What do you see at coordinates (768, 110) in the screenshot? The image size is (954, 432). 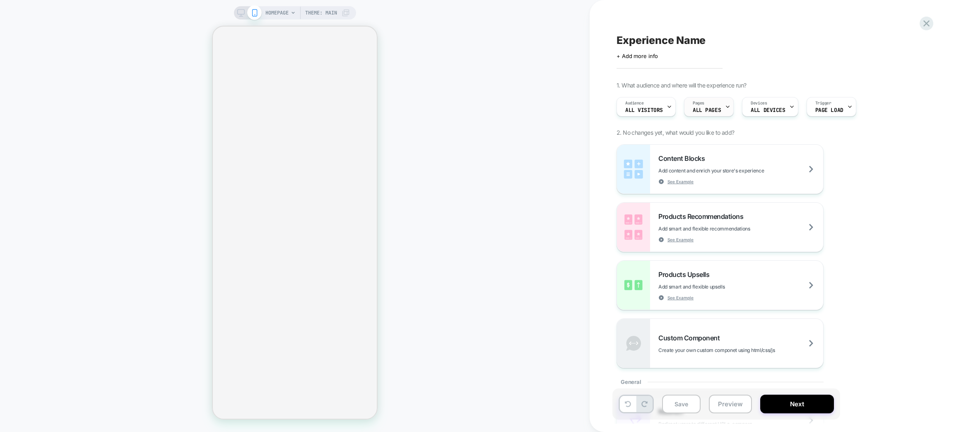 I see `span: ALL DEVICES` at bounding box center [768, 110].